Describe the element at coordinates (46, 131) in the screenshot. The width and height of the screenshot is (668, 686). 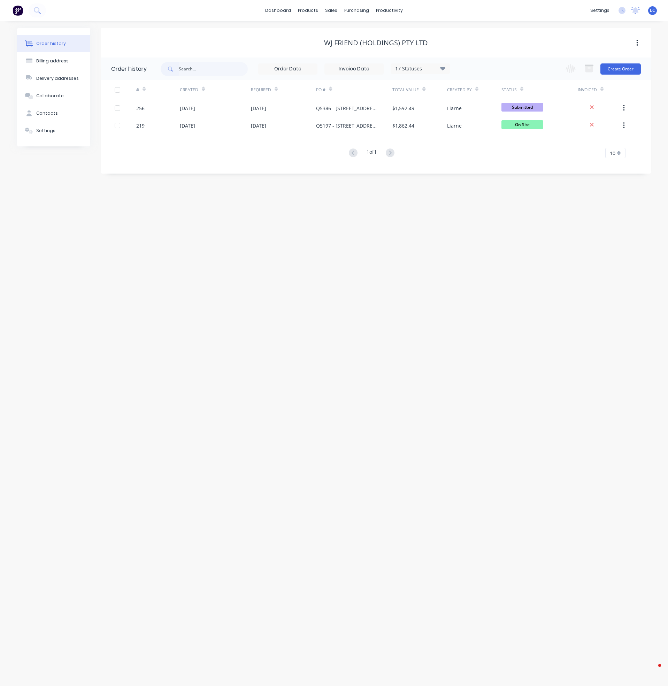
I see `div: Settings` at that location.